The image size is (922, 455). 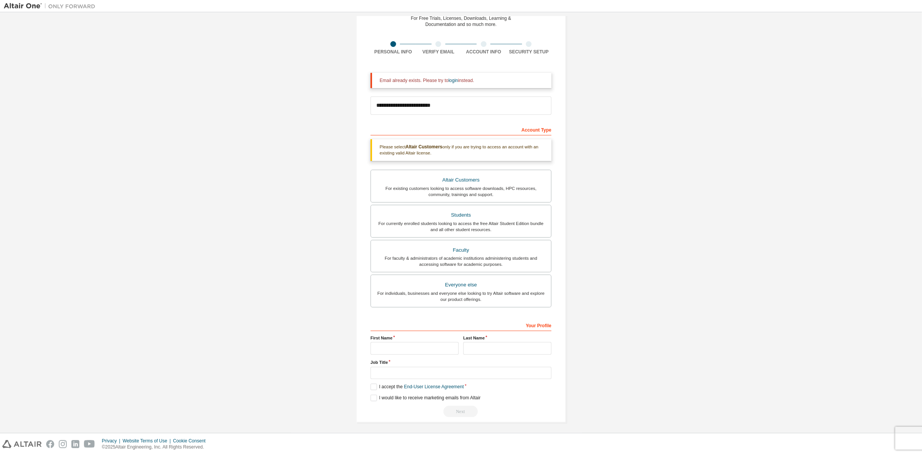 What do you see at coordinates (484, 52) in the screenshot?
I see `div: Account Info` at bounding box center [484, 52].